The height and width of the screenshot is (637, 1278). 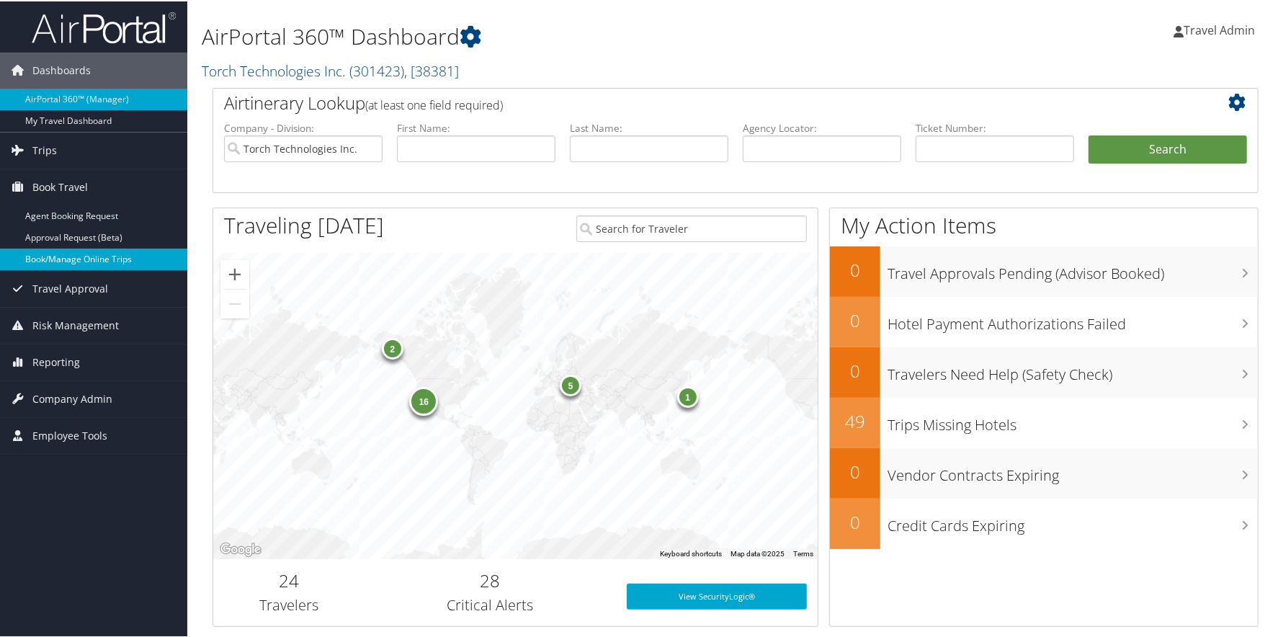 What do you see at coordinates (571, 384) in the screenshot?
I see `div: 5` at bounding box center [571, 384].